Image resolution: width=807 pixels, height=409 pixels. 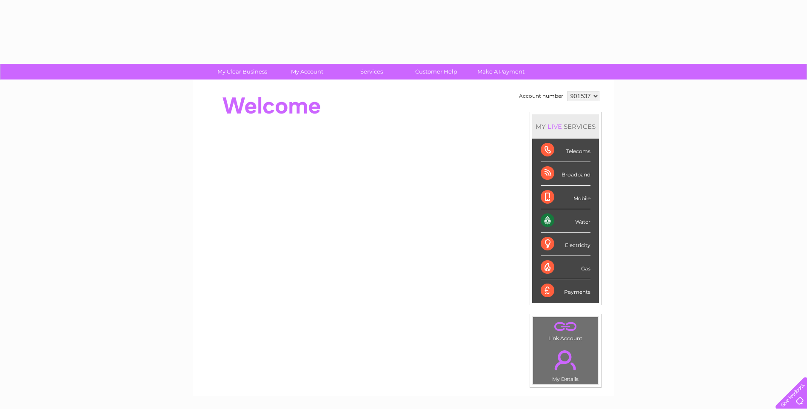 I want to click on div: Water, so click(x=565, y=221).